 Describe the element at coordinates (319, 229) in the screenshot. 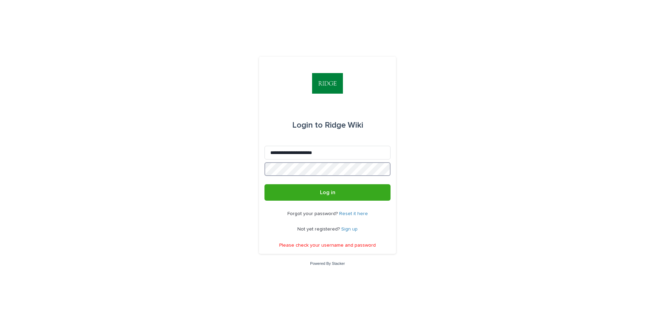

I see `span: Not yet registered?` at that location.